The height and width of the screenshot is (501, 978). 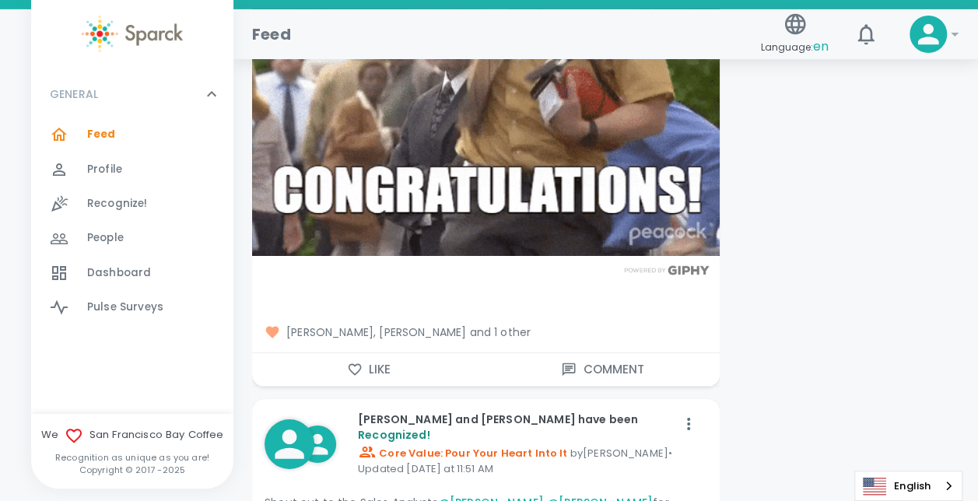 I want to click on span: People, so click(x=105, y=238).